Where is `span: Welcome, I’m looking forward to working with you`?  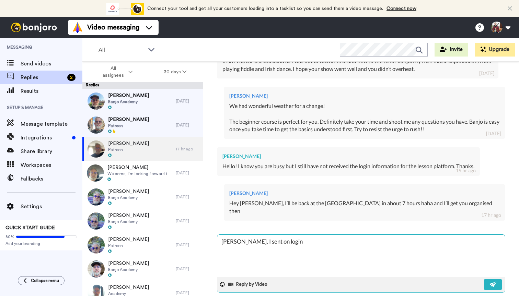 span: Welcome, I’m looking forward to working with you is located at coordinates (140, 174).